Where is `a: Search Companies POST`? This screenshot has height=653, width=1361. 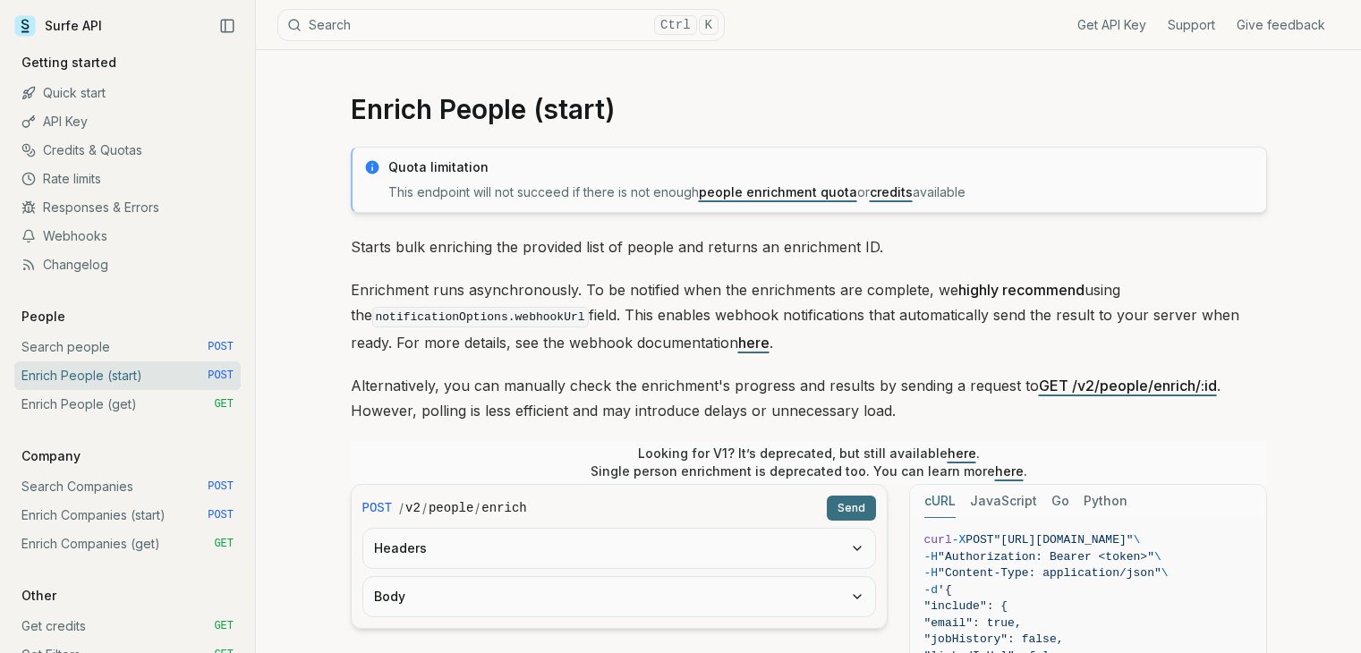 a: Search Companies POST is located at coordinates (127, 487).